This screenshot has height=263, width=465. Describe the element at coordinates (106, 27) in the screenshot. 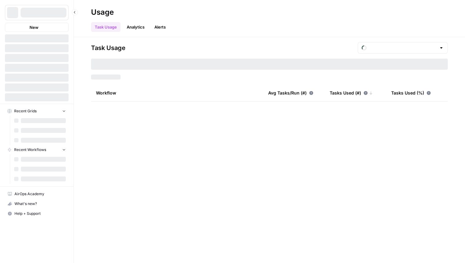

I see `a: Task Usage` at that location.